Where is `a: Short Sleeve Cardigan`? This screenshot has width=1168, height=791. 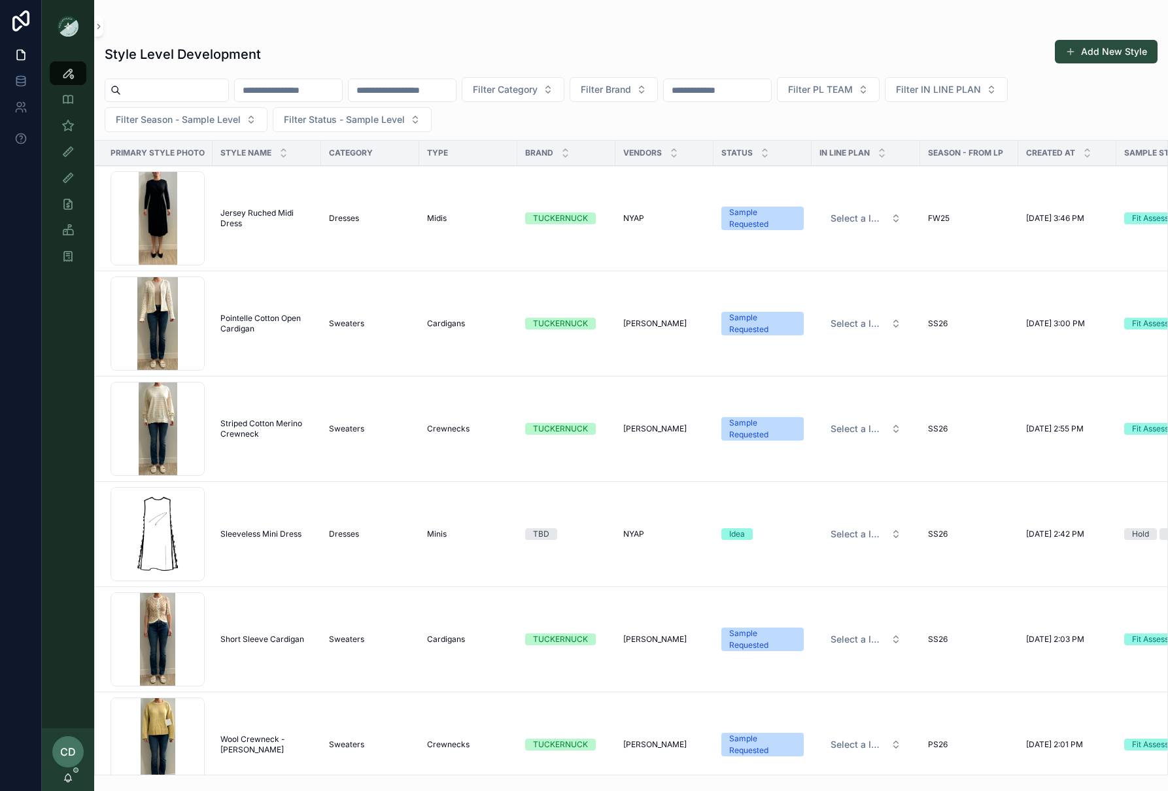 a: Short Sleeve Cardigan is located at coordinates (267, 640).